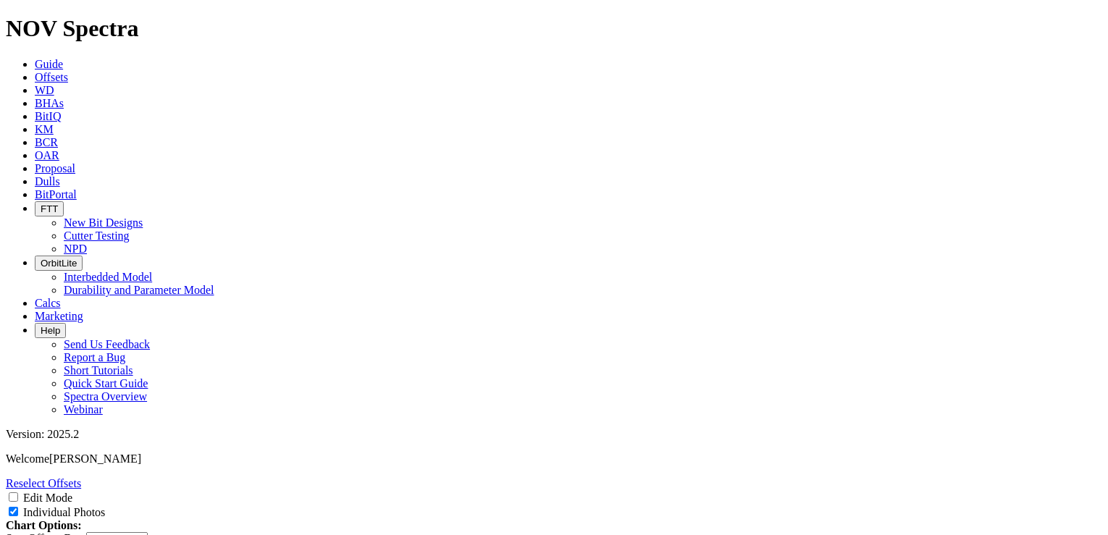  Describe the element at coordinates (96, 235) in the screenshot. I see `a: Cutter Testing` at that location.